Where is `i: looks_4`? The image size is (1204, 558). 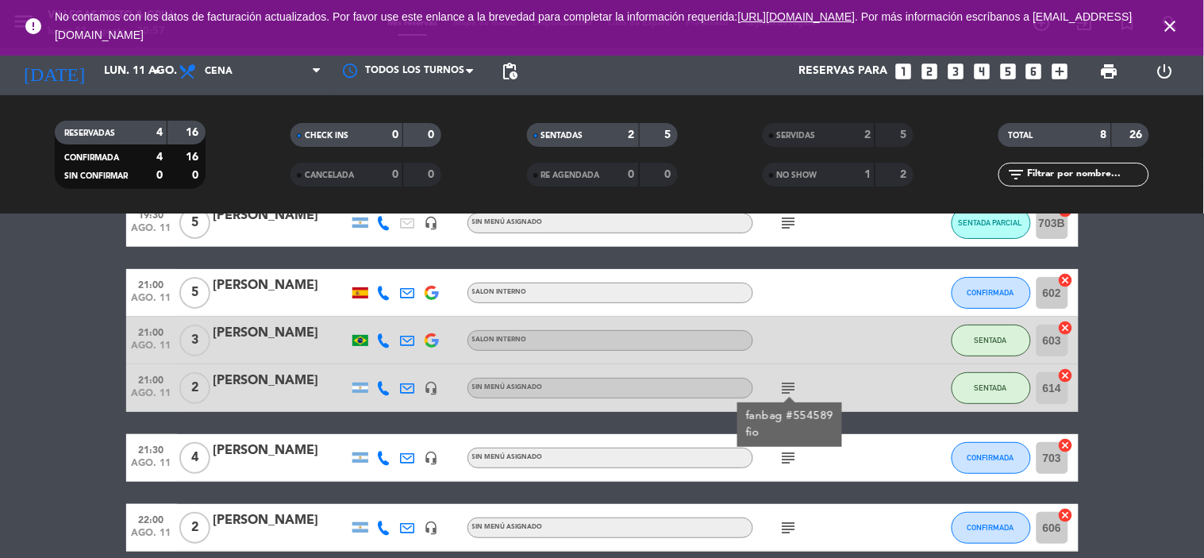
i: looks_4 is located at coordinates (982, 71).